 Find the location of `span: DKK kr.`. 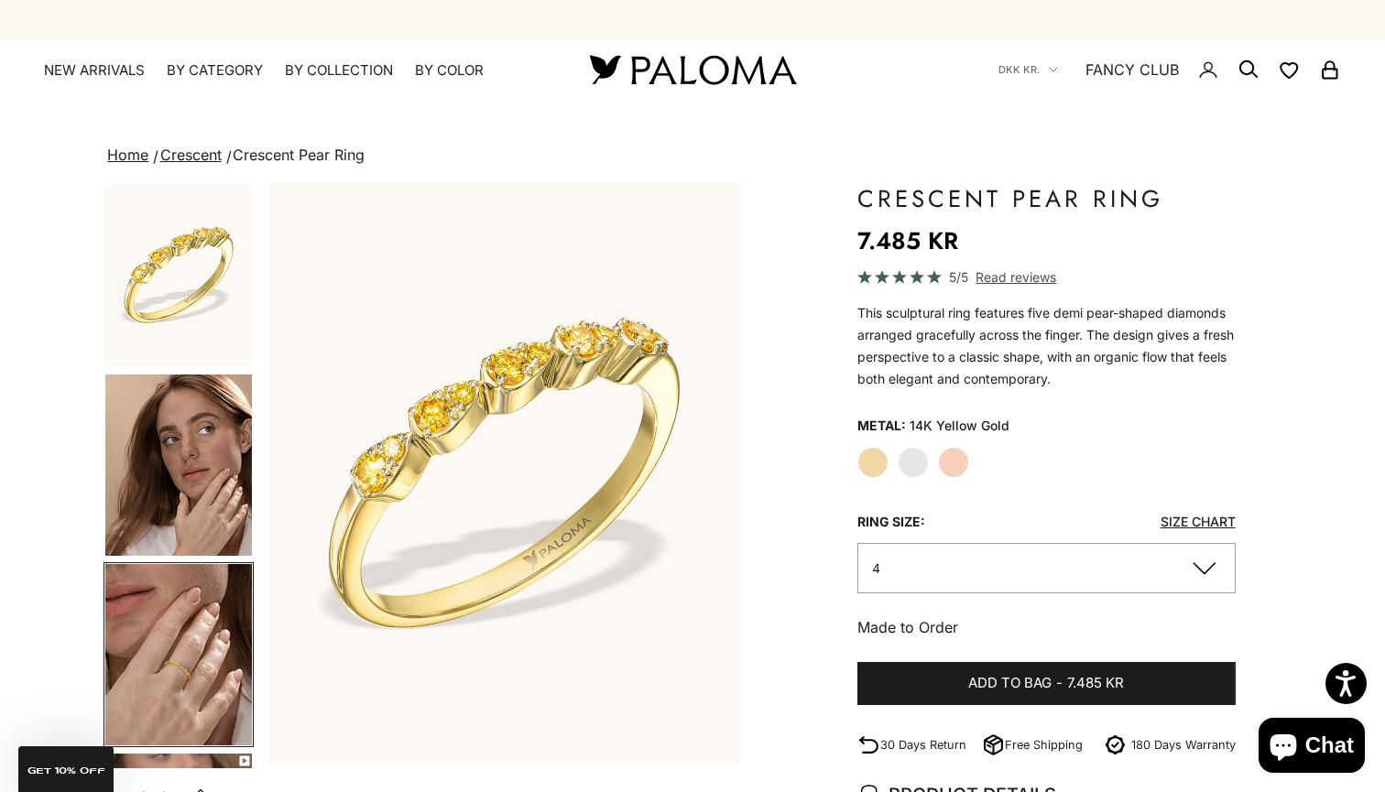

span: DKK kr. is located at coordinates (1018, 70).